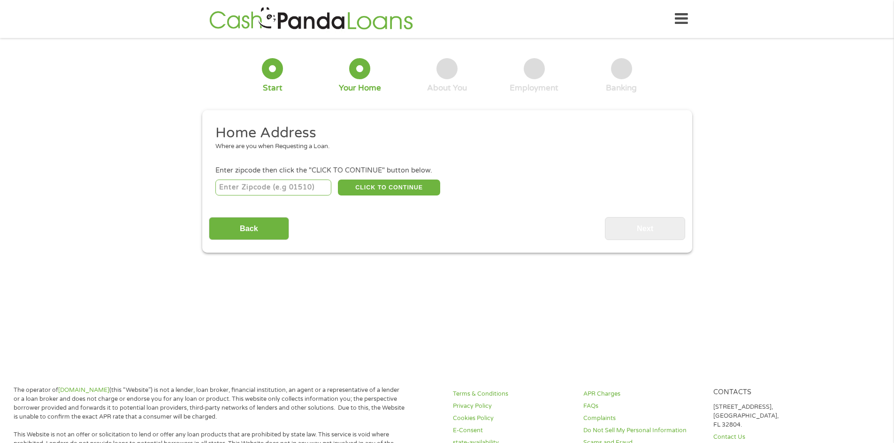 Image resolution: width=894 pixels, height=443 pixels. What do you see at coordinates (389, 188) in the screenshot?
I see `button: CLICK TO CONTINUE` at bounding box center [389, 188].